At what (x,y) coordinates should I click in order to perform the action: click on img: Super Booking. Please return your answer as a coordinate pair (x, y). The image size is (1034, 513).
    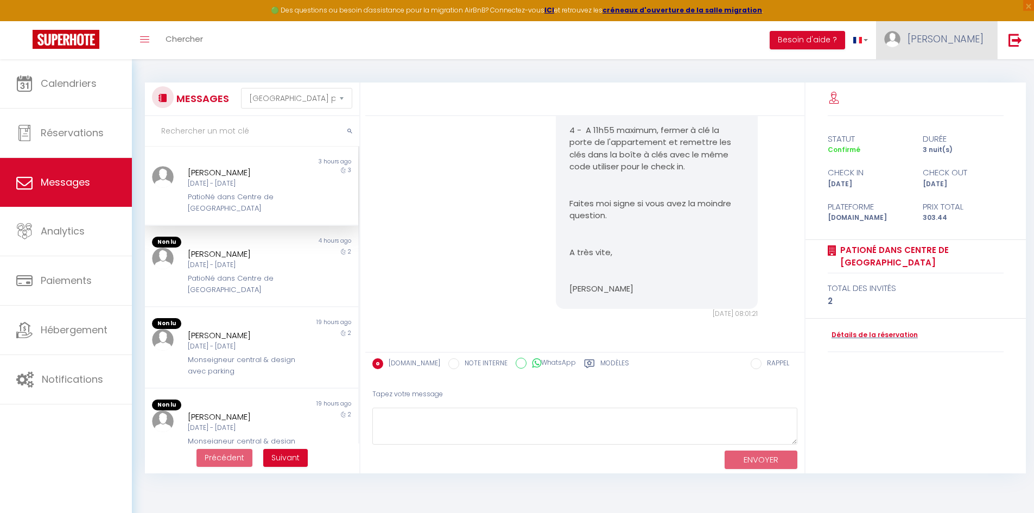
    Looking at the image, I should click on (66, 39).